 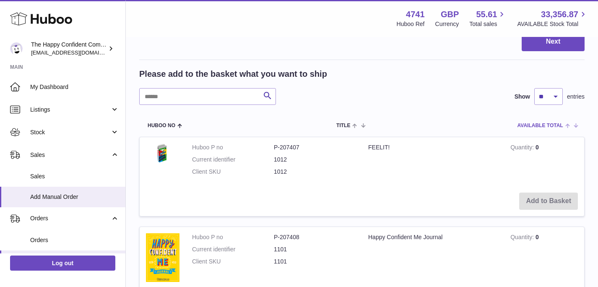 I want to click on a: Log out, so click(x=63, y=263).